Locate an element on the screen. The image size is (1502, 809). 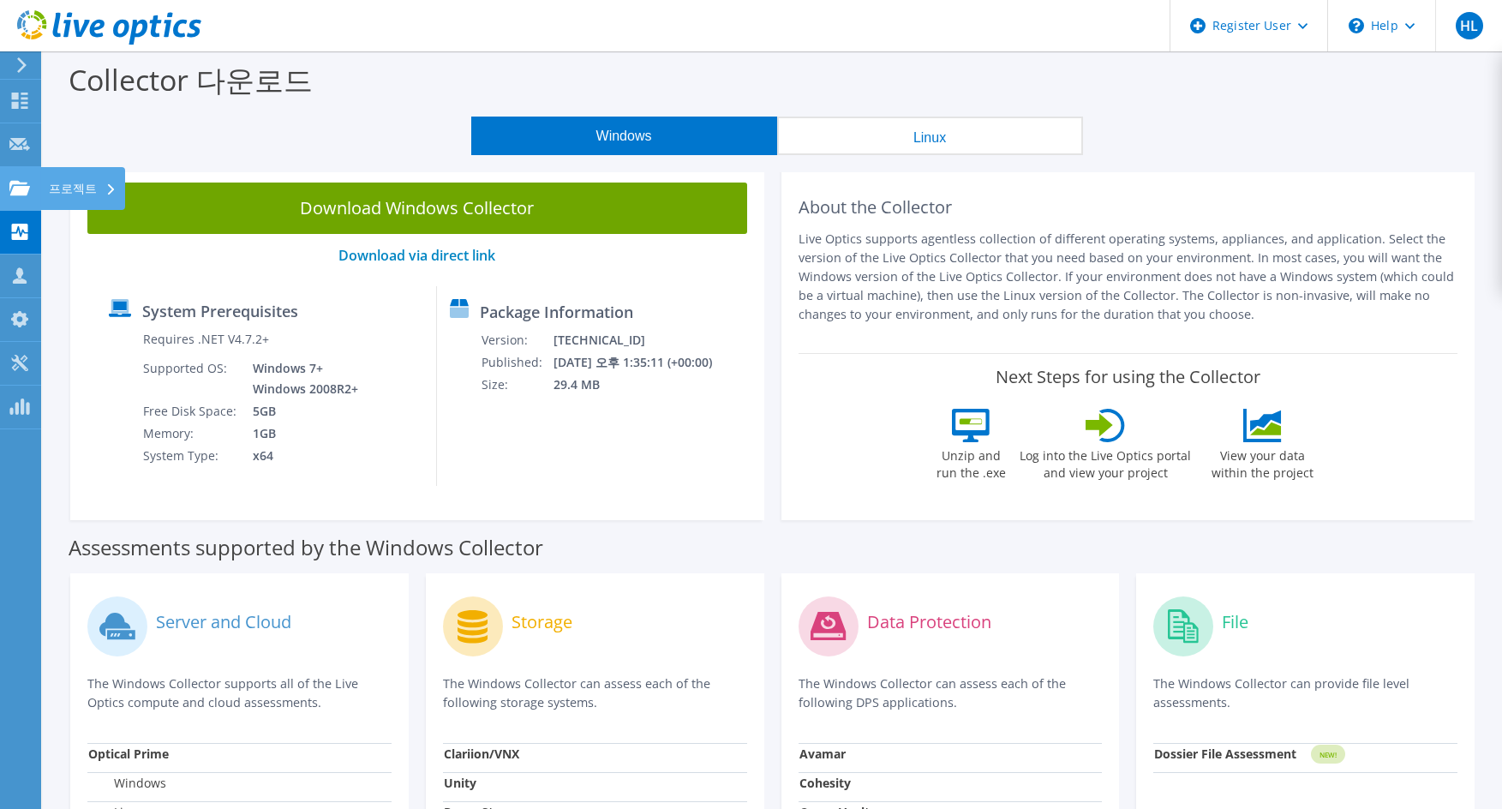
label: Collector 다운로드 is located at coordinates (190, 80).